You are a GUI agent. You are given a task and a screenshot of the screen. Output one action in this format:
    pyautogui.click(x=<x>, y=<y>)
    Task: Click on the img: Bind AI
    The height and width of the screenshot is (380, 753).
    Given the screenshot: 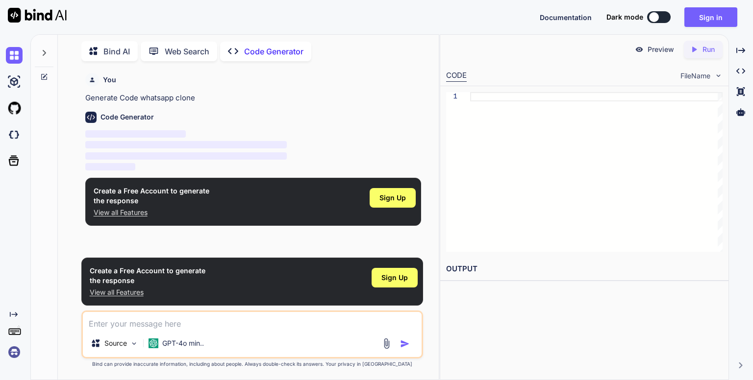 What is the action you would take?
    pyautogui.click(x=37, y=15)
    